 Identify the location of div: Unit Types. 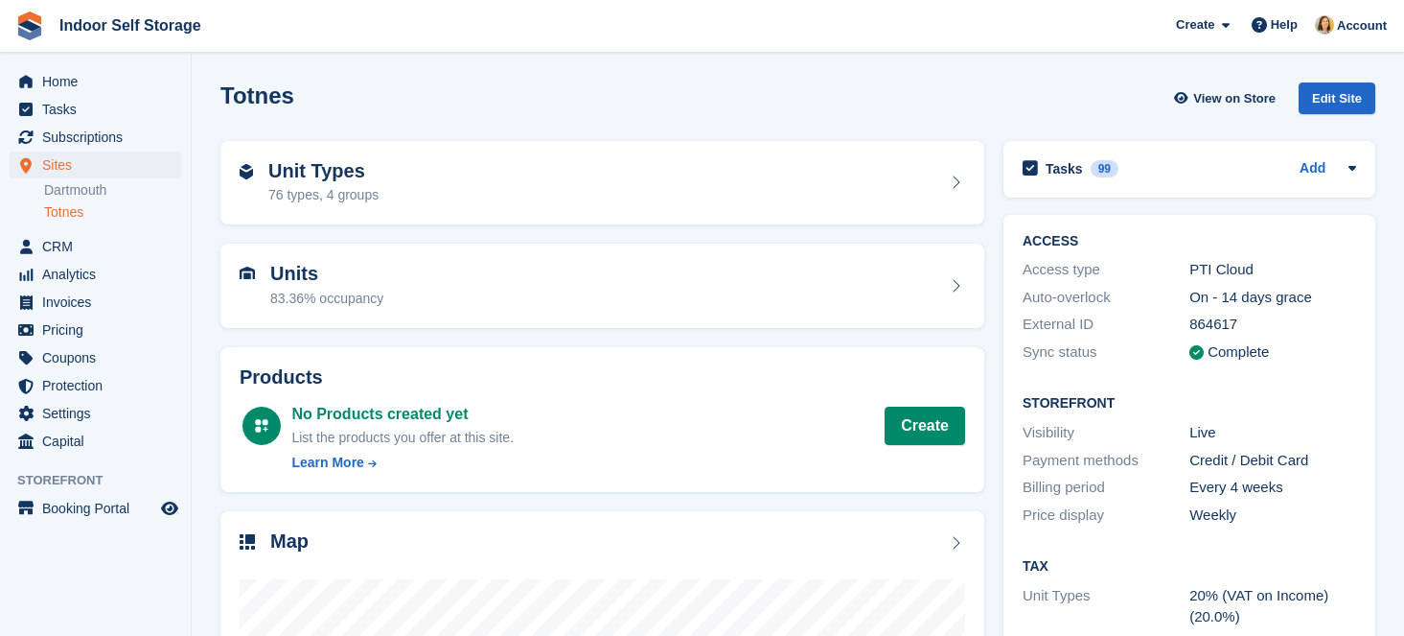
(1106, 606).